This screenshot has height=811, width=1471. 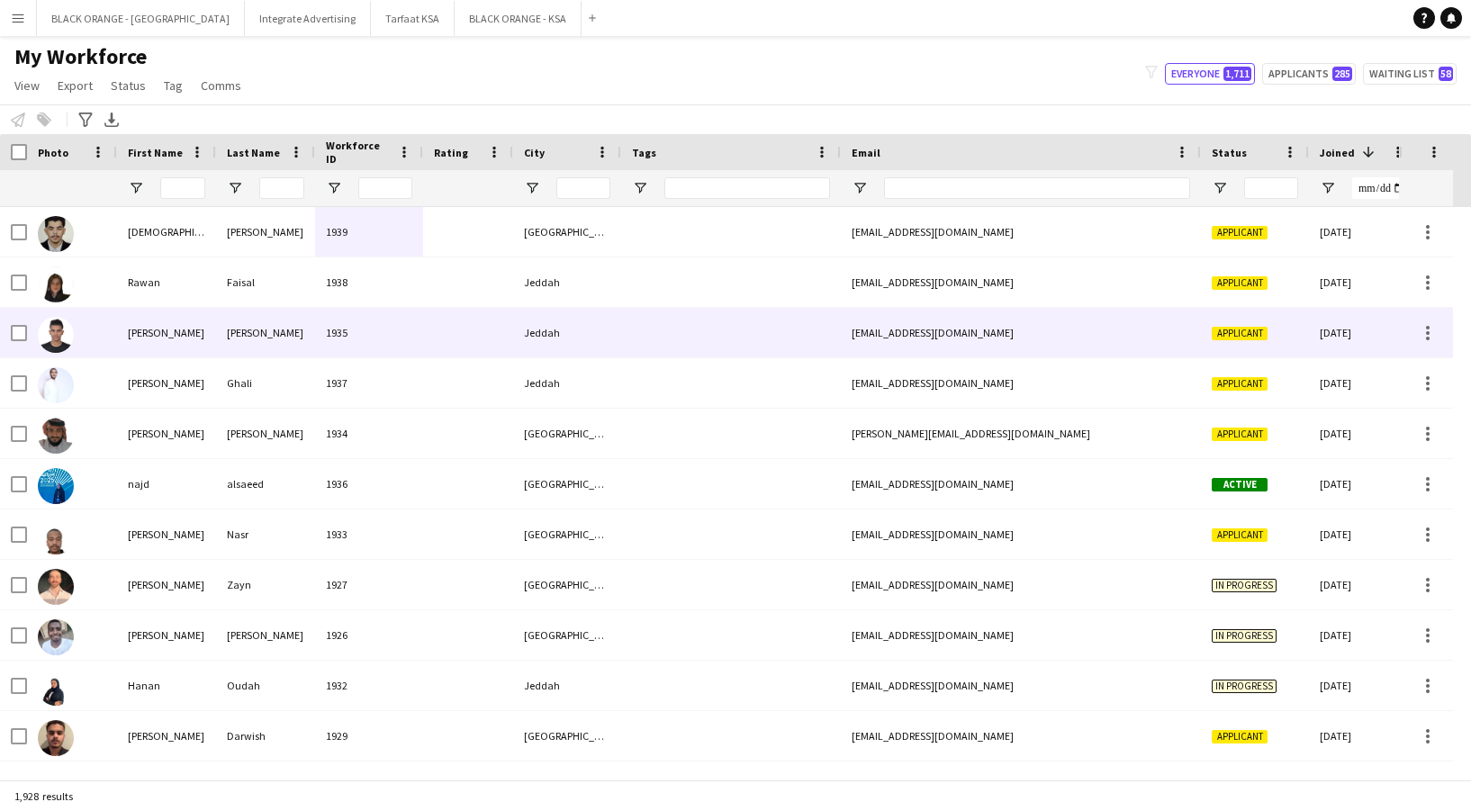 I want to click on button: Tarfaat KSA, so click(x=412, y=18).